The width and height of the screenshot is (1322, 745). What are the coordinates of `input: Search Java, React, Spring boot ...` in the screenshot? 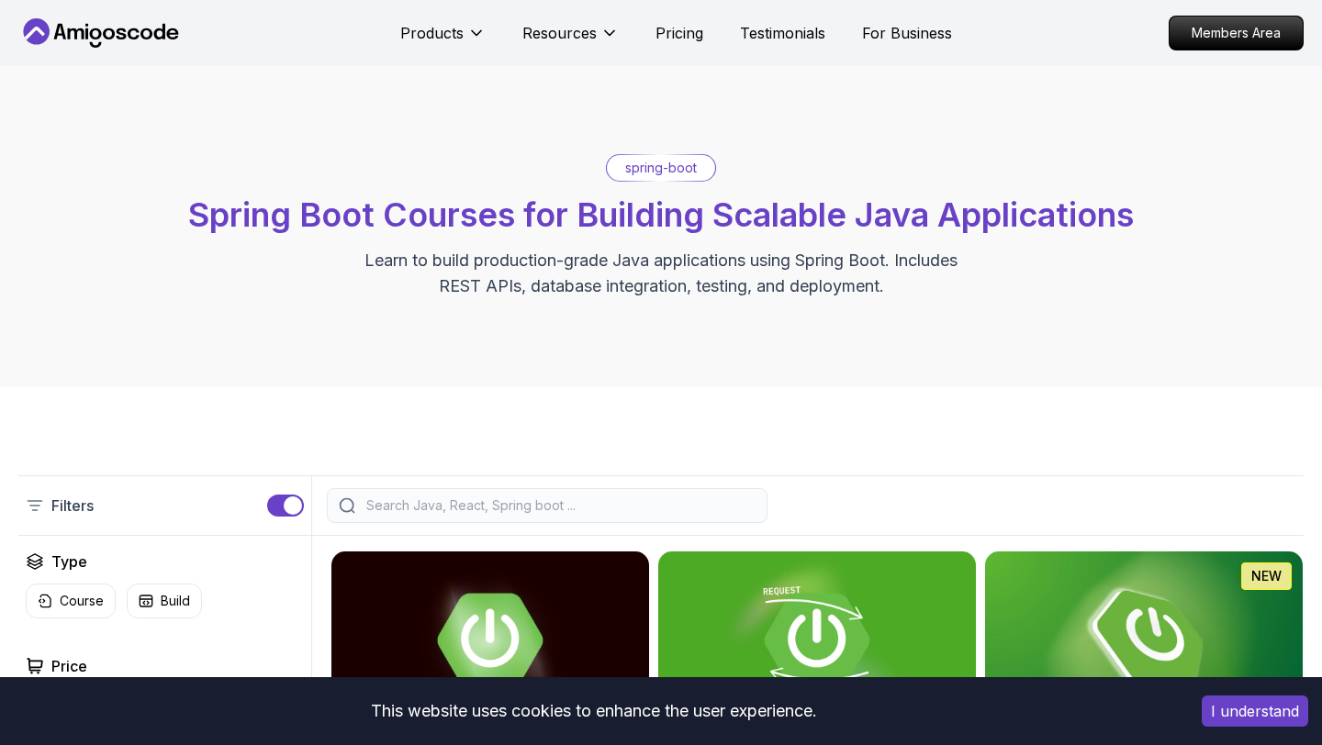 It's located at (559, 506).